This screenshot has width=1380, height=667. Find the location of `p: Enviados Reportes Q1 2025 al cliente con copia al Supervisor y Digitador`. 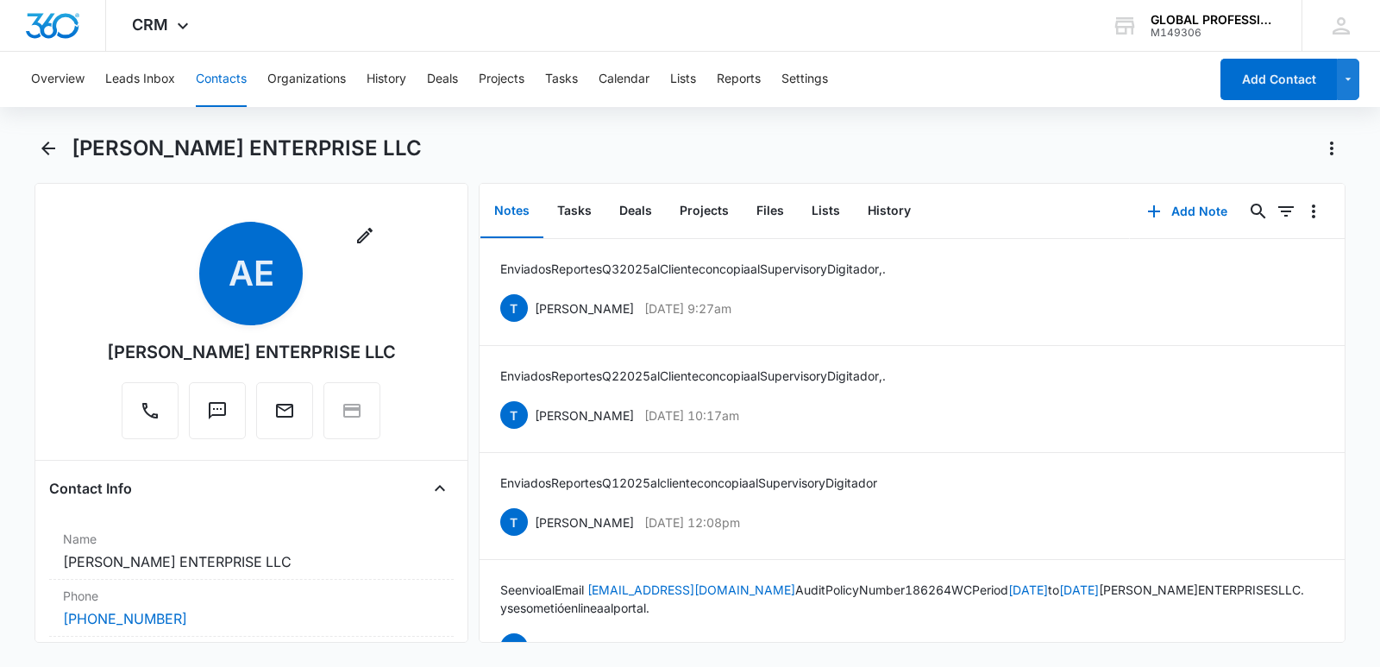

p: Enviados Reportes Q1 2025 al cliente con copia al Supervisor y Digitador is located at coordinates (688, 482).